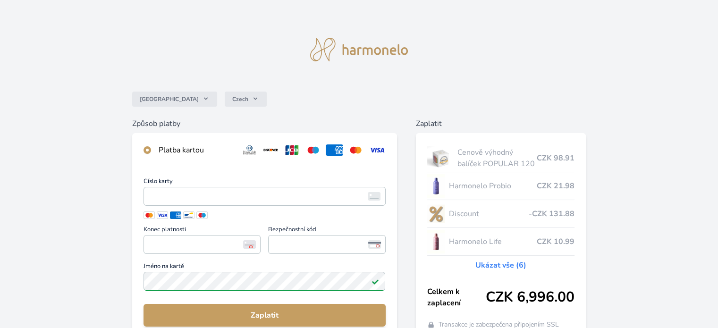 This screenshot has width=718, height=328. I want to click on img: logo.svg, so click(359, 50).